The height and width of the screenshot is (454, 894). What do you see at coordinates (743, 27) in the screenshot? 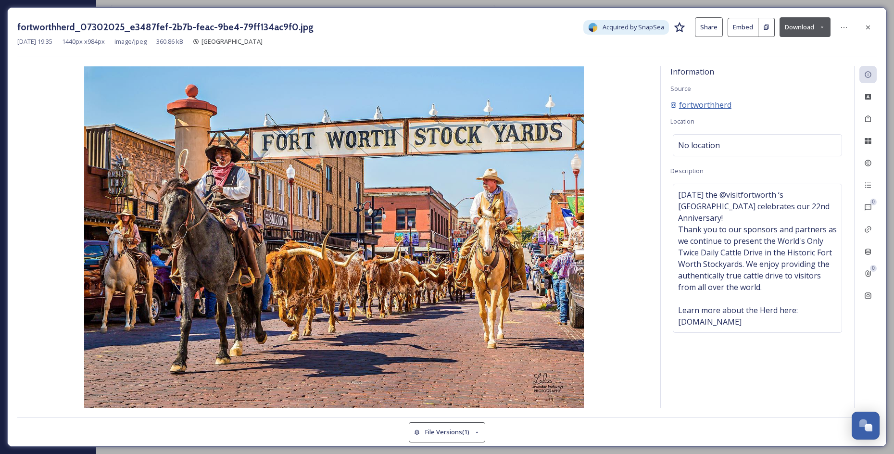
I see `button: Embed` at bounding box center [743, 27].